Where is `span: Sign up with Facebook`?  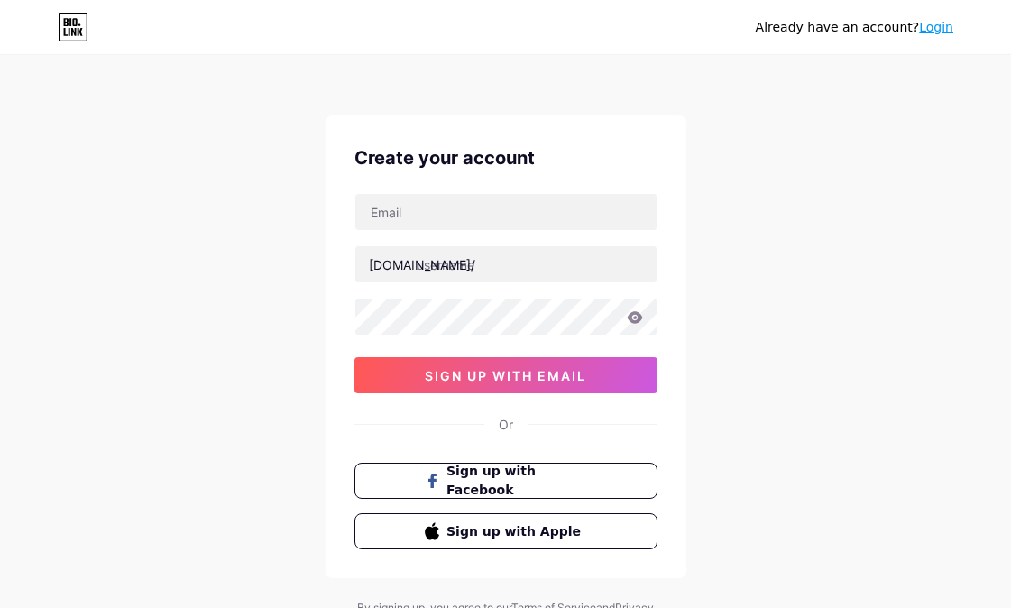
span: Sign up with Facebook is located at coordinates (516, 481).